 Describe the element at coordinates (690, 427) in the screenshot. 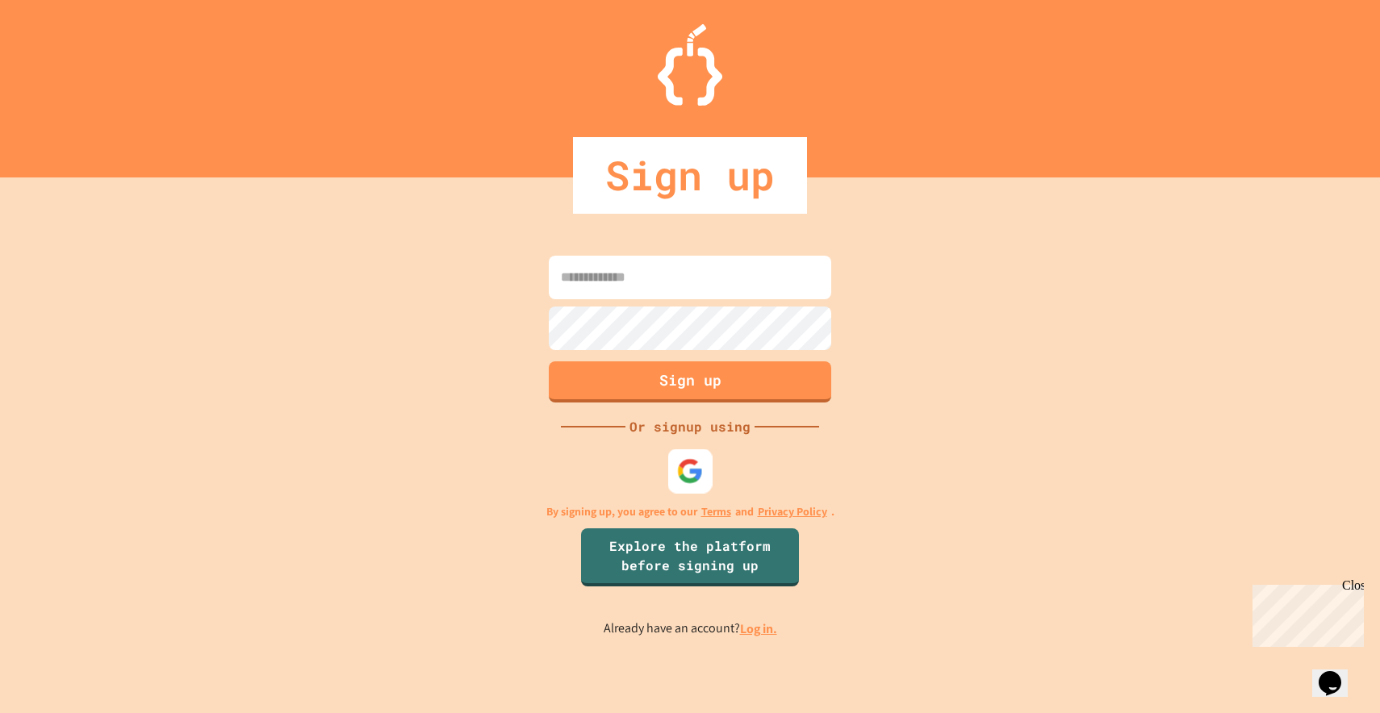

I see `div: Or signup using` at that location.